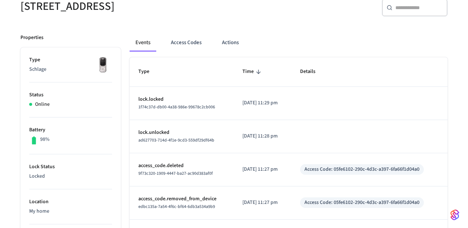  Describe the element at coordinates (71, 212) in the screenshot. I see `p: My home` at that location.